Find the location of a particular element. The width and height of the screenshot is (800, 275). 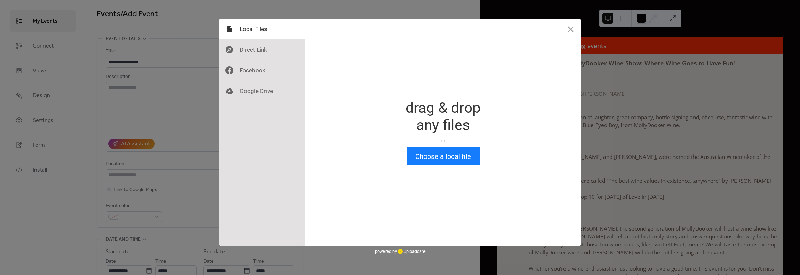

a: uploadcare is located at coordinates (411, 251).